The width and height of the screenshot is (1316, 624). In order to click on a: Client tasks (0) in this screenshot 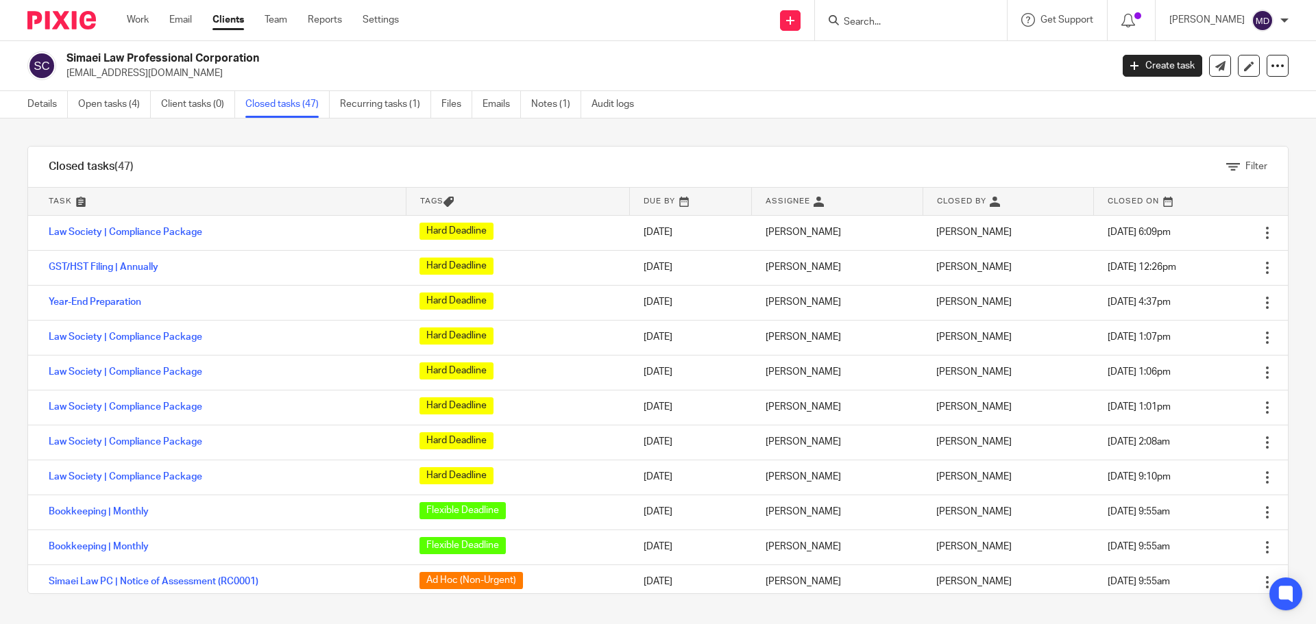, I will do `click(198, 104)`.